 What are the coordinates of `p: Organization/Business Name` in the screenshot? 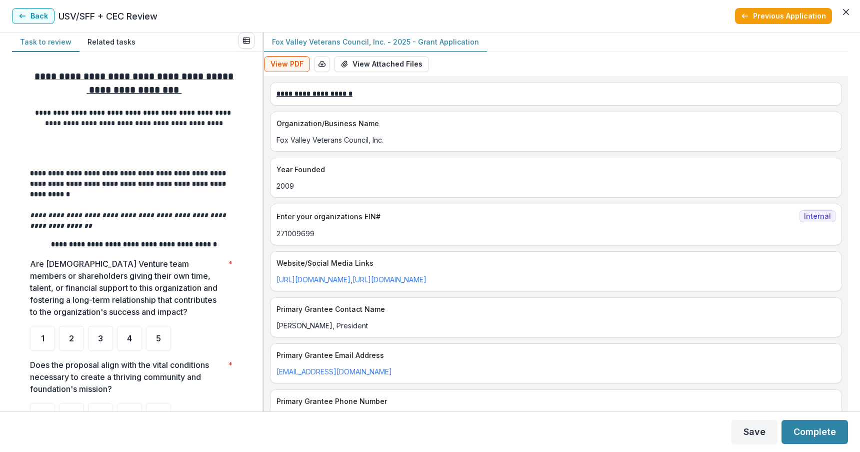 It's located at (554, 123).